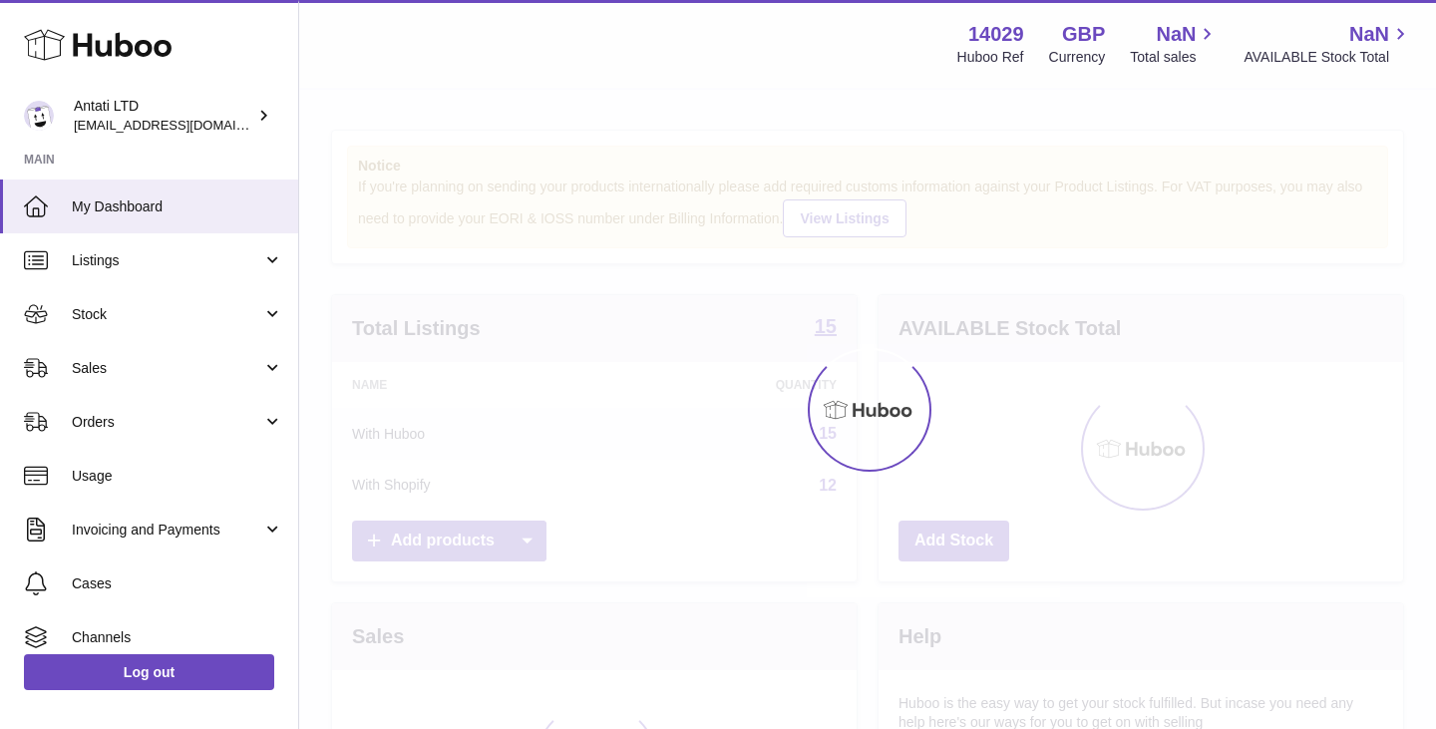  I want to click on a: NaN AVAILABLE Stock Total, so click(1328, 44).